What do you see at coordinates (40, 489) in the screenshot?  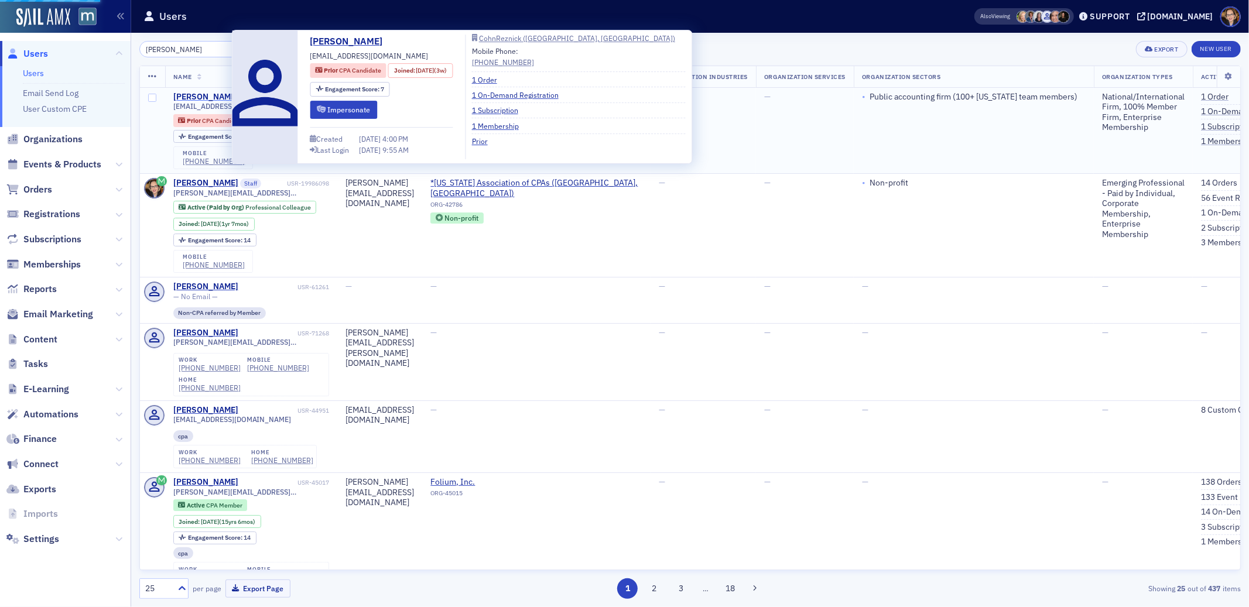 I see `span: Exports` at bounding box center [40, 489].